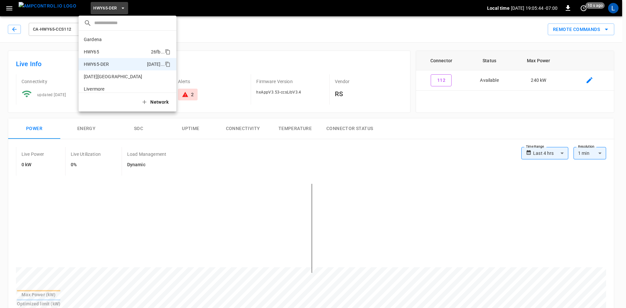 This screenshot has height=308, width=626. I want to click on p: HWY65, so click(116, 52).